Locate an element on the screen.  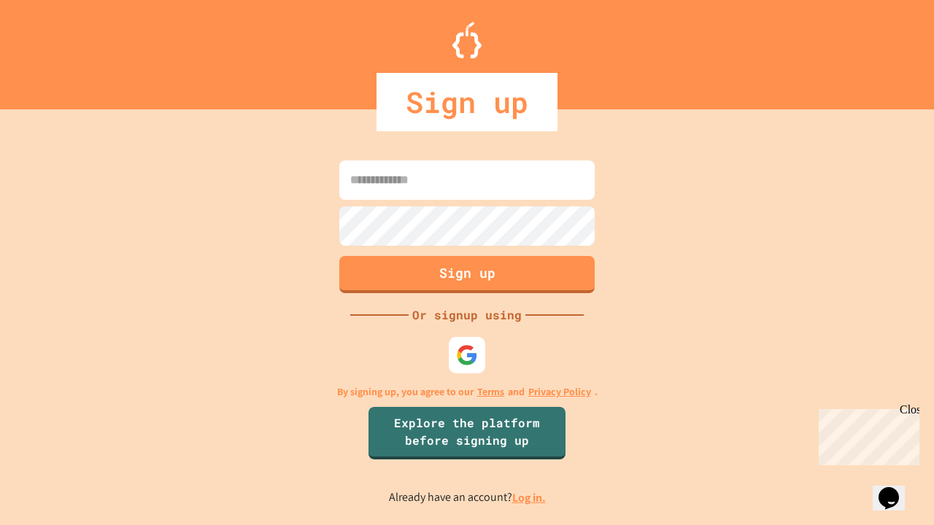
img: google-icon.svg is located at coordinates (467, 355).